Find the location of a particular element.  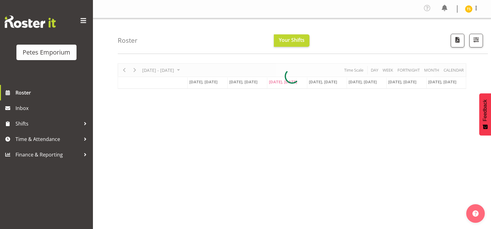

img: help-xxl-2.png is located at coordinates (475, 213).